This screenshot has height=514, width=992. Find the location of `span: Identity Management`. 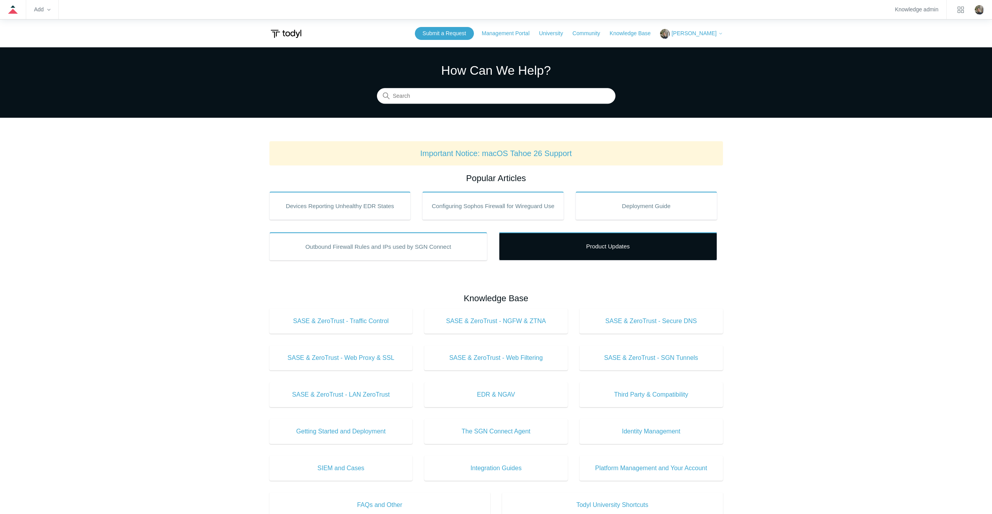

span: Identity Management is located at coordinates (651, 431).